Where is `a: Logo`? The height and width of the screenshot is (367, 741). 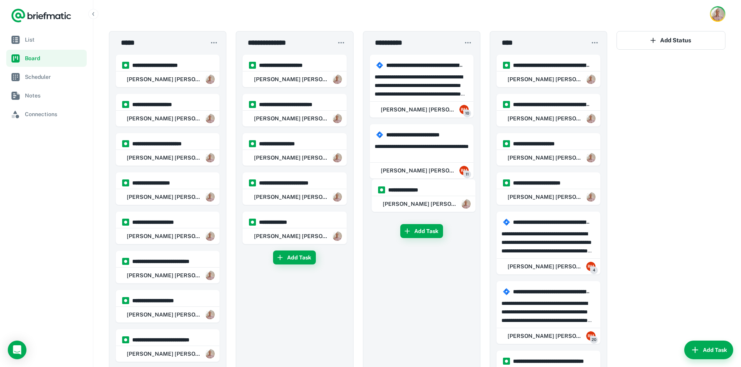
a: Logo is located at coordinates (41, 16).